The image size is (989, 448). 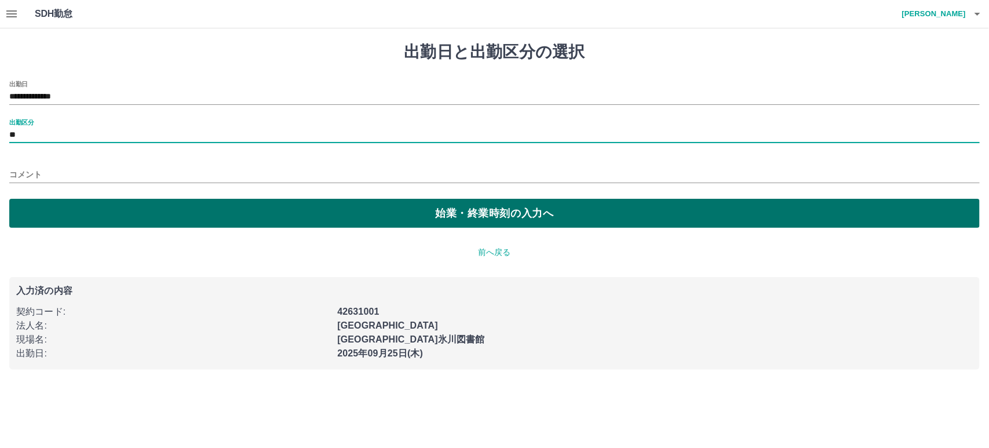 I want to click on p: 現場名 :, so click(x=173, y=339).